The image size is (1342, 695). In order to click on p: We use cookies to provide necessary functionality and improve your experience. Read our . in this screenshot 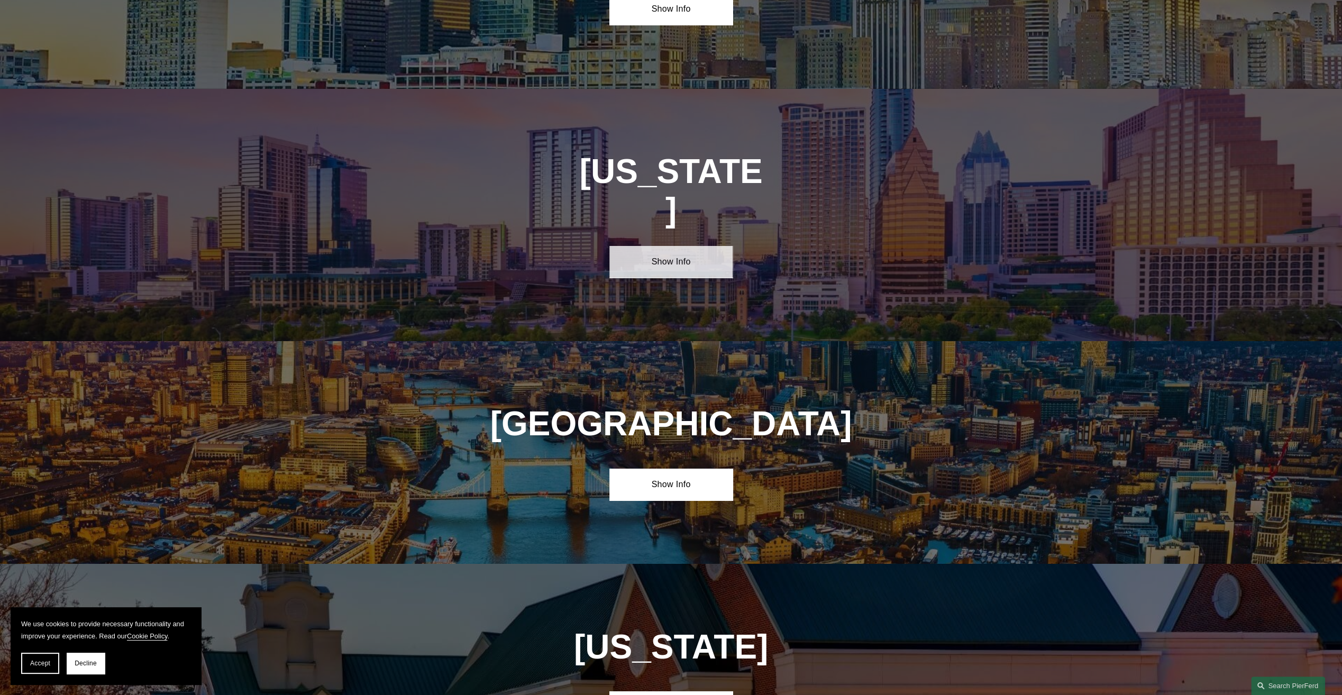, I will do `click(106, 630)`.